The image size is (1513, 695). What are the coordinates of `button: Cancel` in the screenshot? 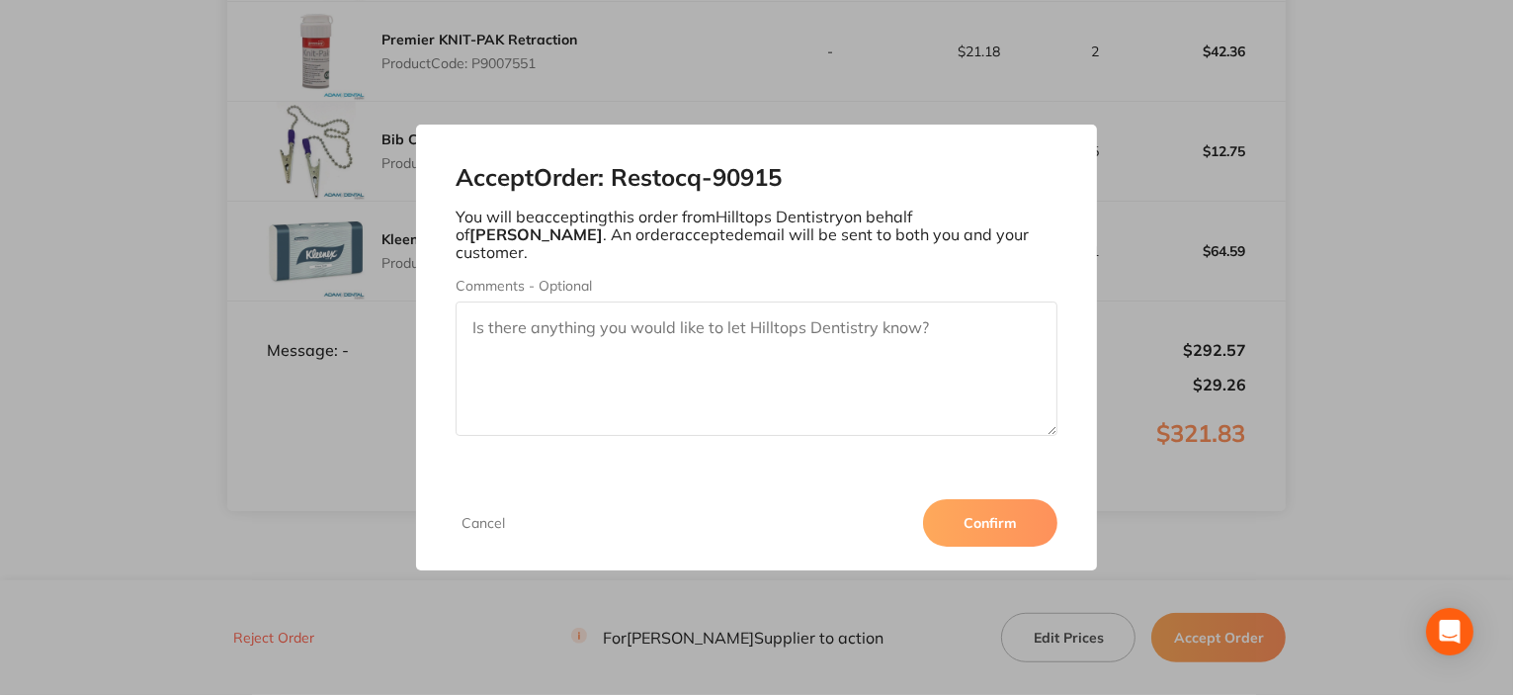 It's located at (483, 523).